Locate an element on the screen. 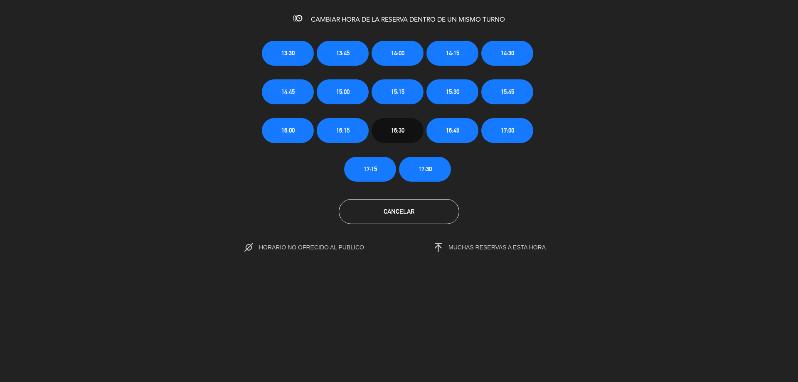  button: 17:30 is located at coordinates (425, 169).